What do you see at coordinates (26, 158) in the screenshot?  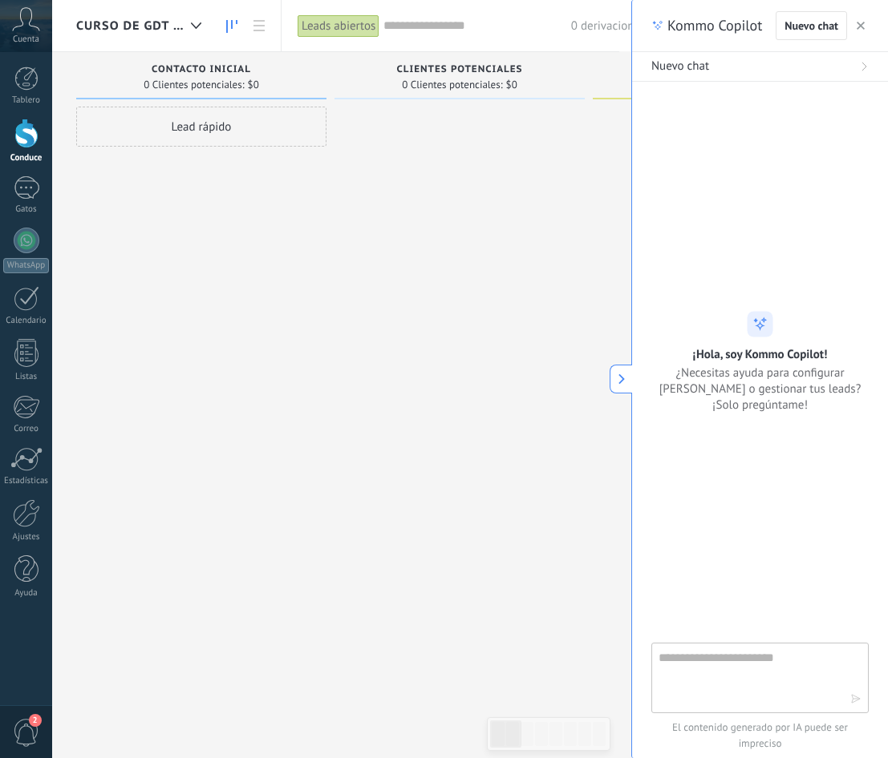 I see `div: Conduce` at bounding box center [26, 158].